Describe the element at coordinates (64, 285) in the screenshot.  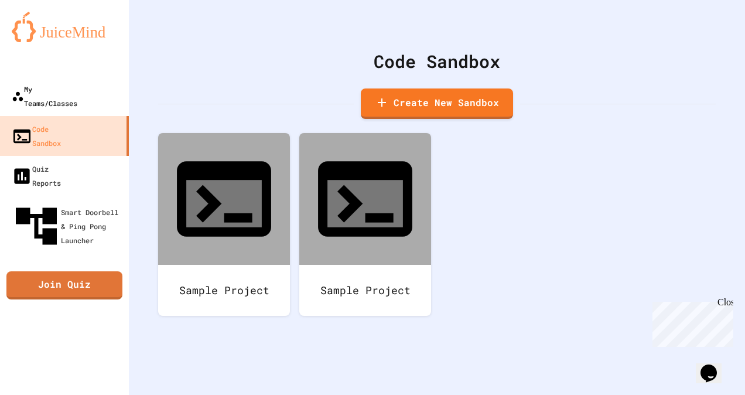
I see `a: Join Quiz` at that location.